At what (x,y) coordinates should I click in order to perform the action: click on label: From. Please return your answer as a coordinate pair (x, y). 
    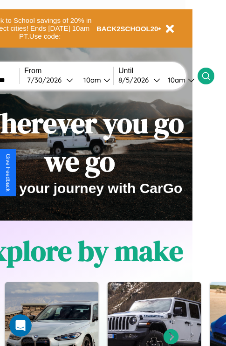
    Looking at the image, I should click on (68, 71).